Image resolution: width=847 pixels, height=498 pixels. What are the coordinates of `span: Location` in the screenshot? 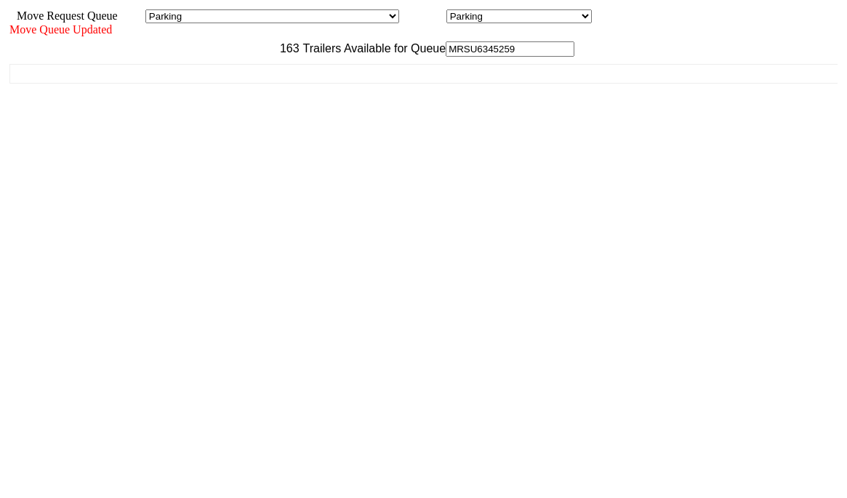 It's located at (422, 15).